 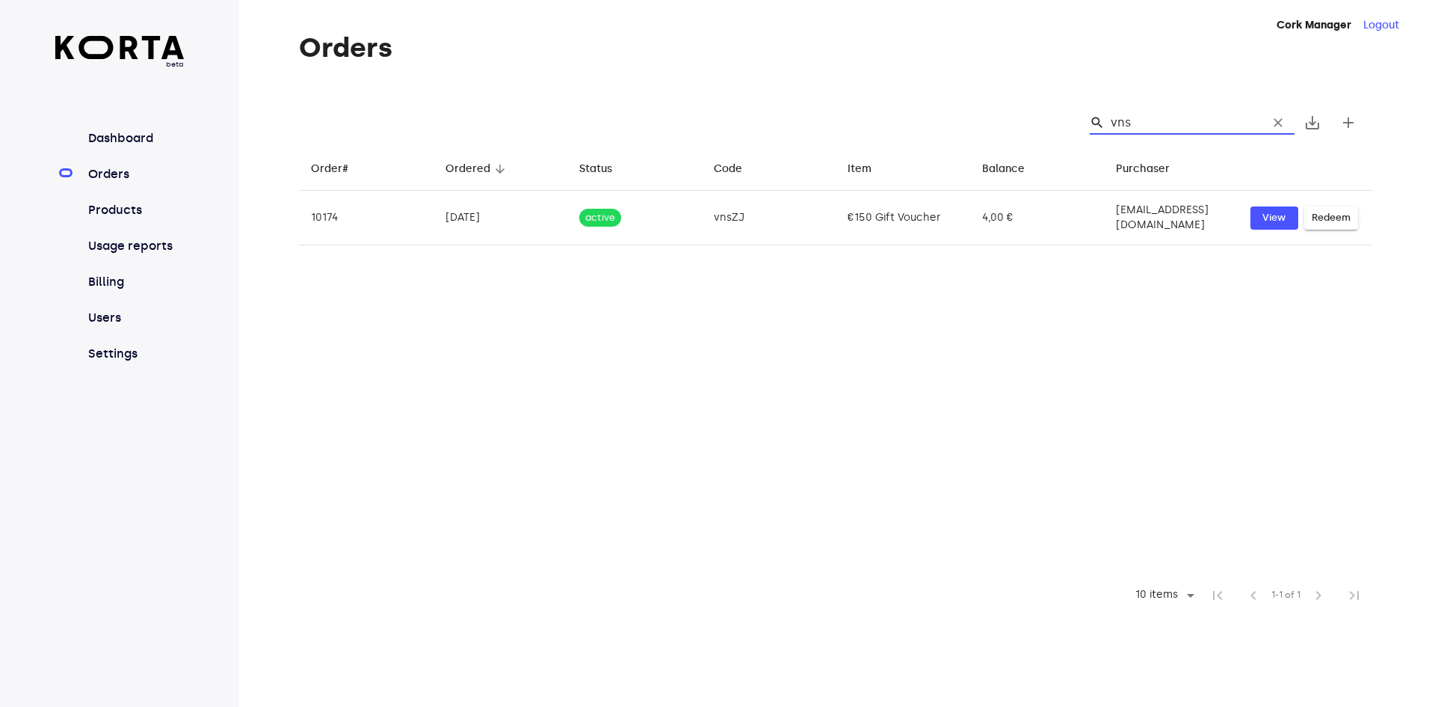 I want to click on div: Balance, so click(x=1003, y=169).